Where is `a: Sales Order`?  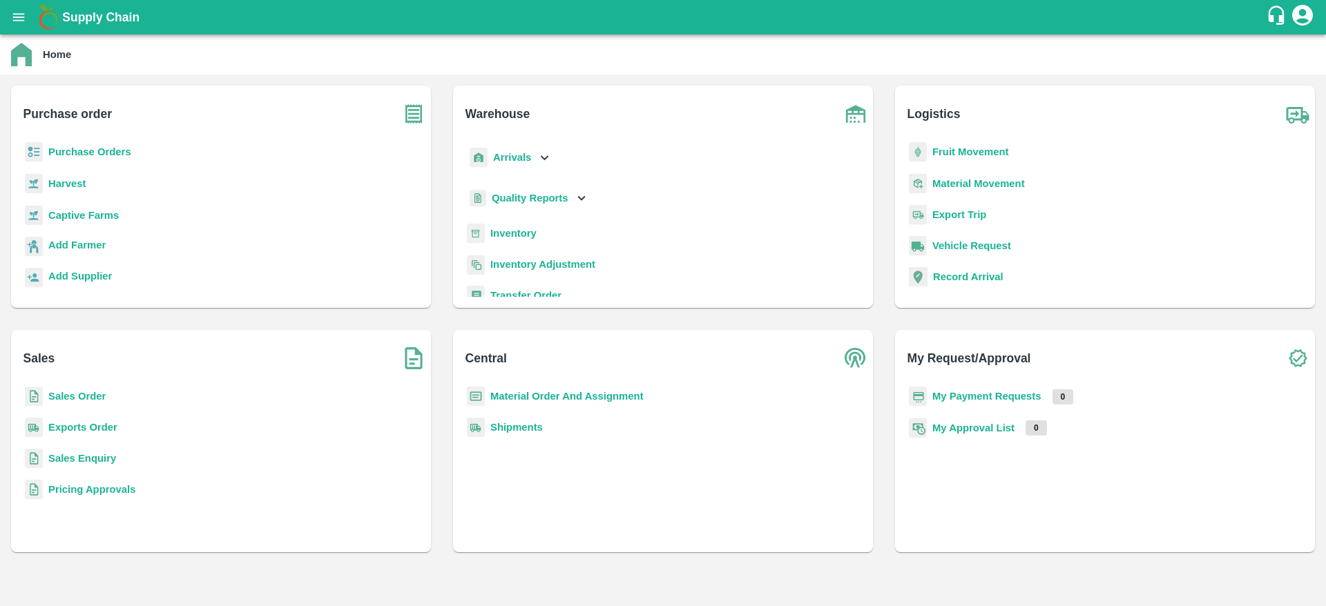 a: Sales Order is located at coordinates (77, 396).